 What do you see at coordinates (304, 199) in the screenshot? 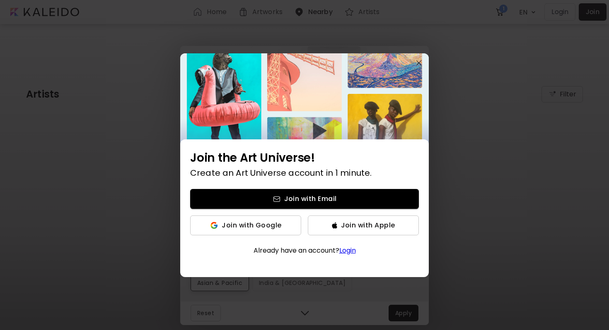
I see `button: mailJoin with Email` at bounding box center [304, 199].